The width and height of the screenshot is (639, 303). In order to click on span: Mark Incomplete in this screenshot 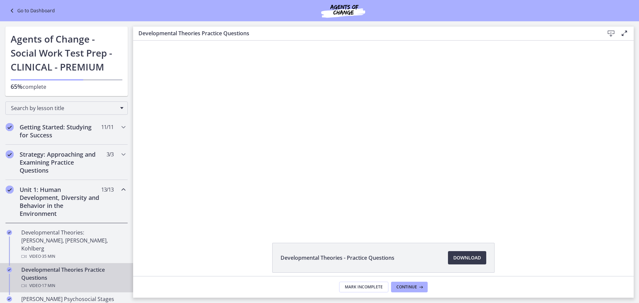, I will do `click(364, 287)`.